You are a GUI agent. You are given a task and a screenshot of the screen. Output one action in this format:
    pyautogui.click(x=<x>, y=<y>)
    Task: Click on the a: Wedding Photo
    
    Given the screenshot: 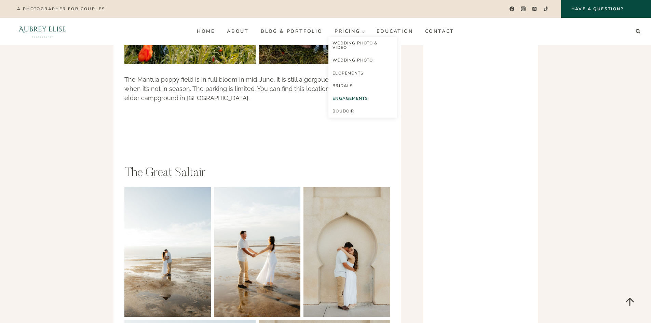 What is the action you would take?
    pyautogui.click(x=363, y=60)
    